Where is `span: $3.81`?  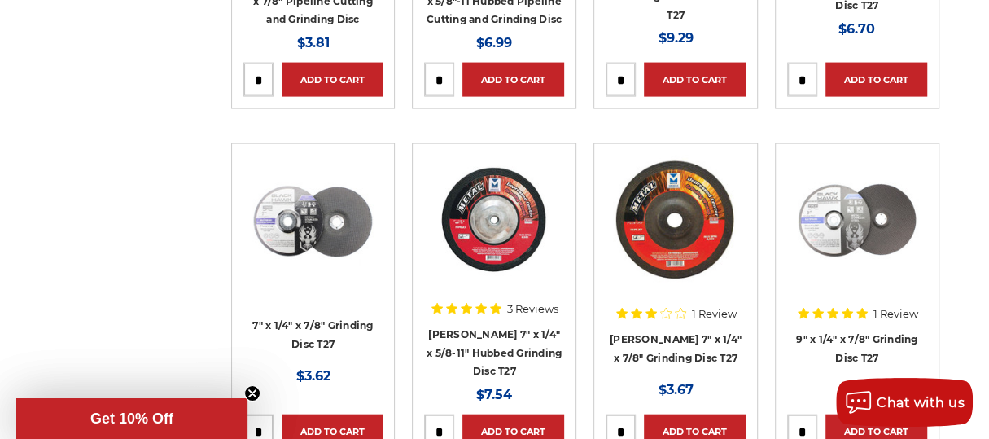 span: $3.81 is located at coordinates (313, 42).